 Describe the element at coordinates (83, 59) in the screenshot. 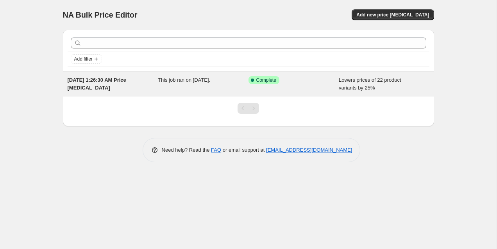

I see `span: Add filter` at that location.